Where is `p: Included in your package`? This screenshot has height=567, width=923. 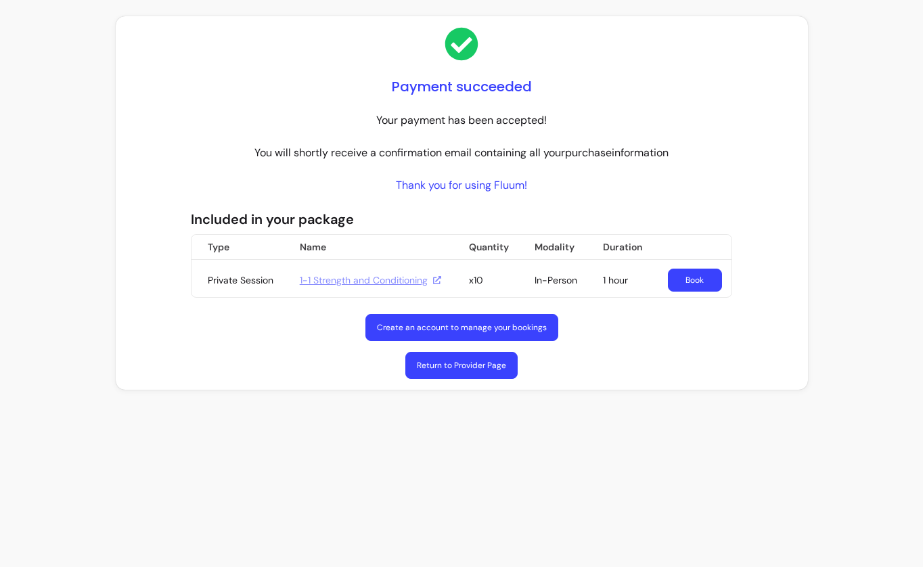 p: Included in your package is located at coordinates (462, 219).